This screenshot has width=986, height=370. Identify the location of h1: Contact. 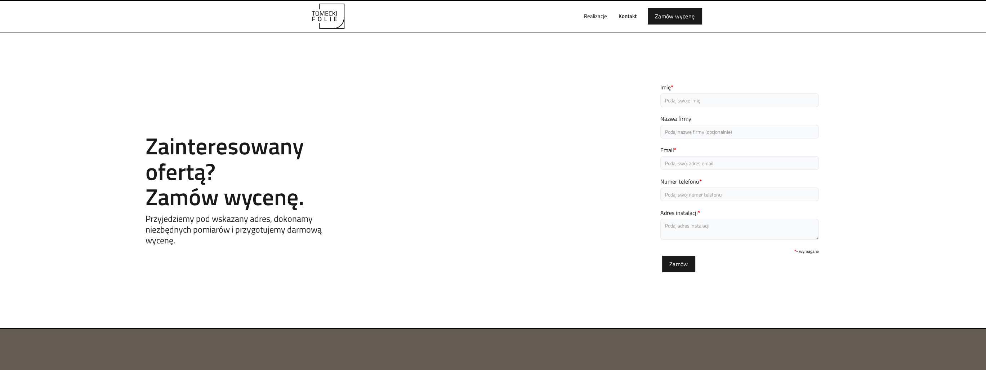
(246, 122).